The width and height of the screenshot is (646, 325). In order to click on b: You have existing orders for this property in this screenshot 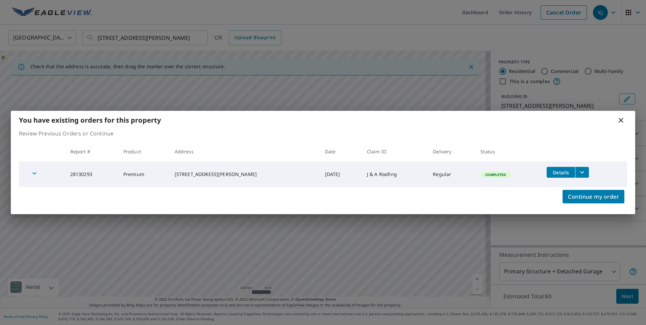, I will do `click(90, 120)`.